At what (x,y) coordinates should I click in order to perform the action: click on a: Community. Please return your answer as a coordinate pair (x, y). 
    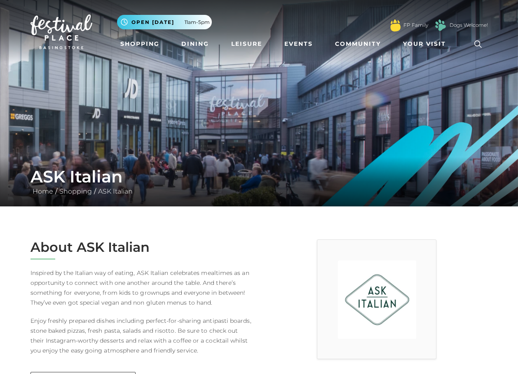
    Looking at the image, I should click on (358, 44).